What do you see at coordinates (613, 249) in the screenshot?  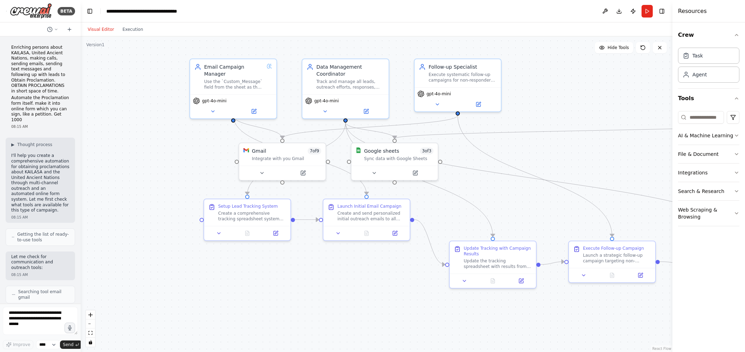 I see `div: Execute Follow-up Campaign` at bounding box center [613, 249].